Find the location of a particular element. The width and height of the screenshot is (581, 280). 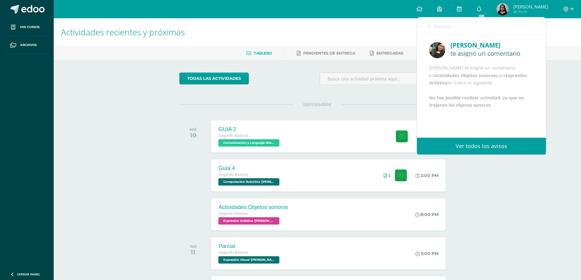

div: 11 is located at coordinates (193, 253).